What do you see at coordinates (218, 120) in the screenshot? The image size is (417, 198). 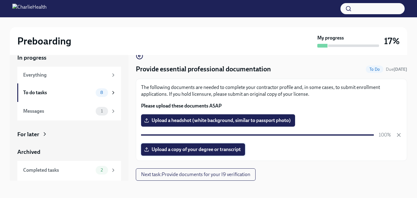 I see `label: Upload a headshot (white background, similar to passport photo)` at bounding box center [218, 120].